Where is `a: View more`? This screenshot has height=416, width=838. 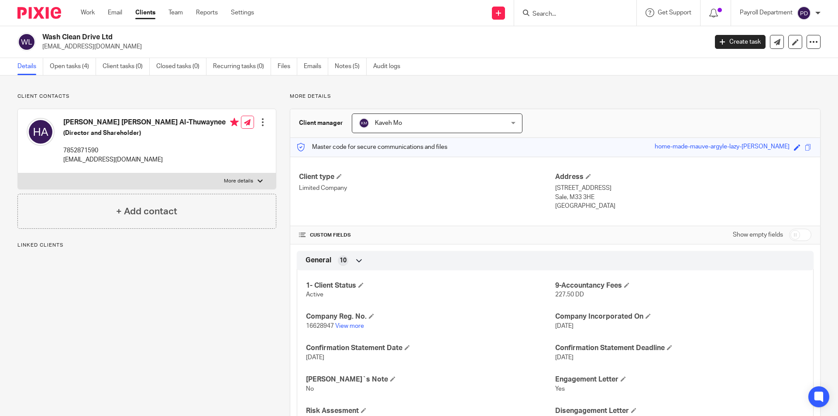 a: View more is located at coordinates (350, 326).